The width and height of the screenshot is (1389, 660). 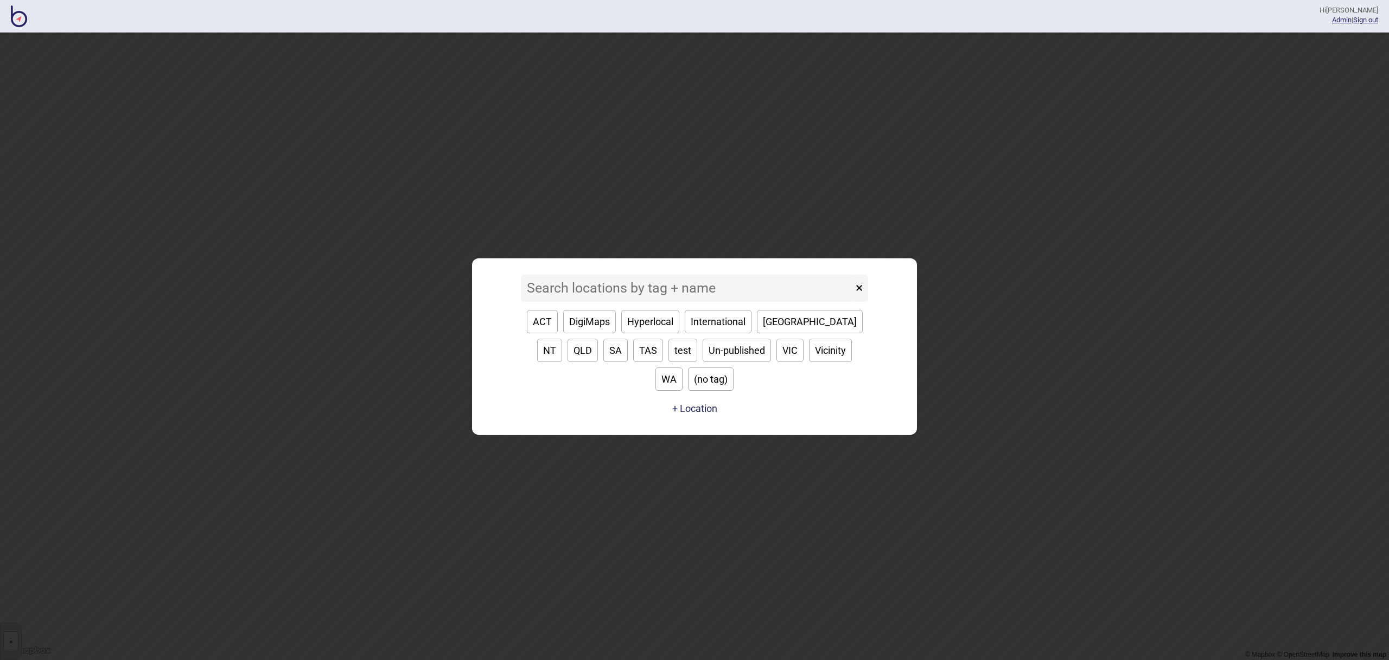 What do you see at coordinates (583, 350) in the screenshot?
I see `button: QLD` at bounding box center [583, 350].